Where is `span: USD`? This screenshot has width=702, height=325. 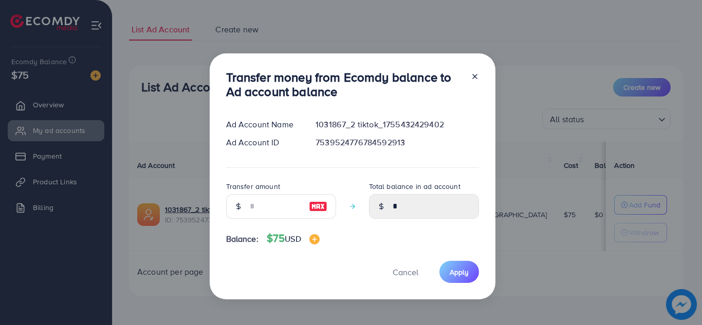 span: USD is located at coordinates (292, 239).